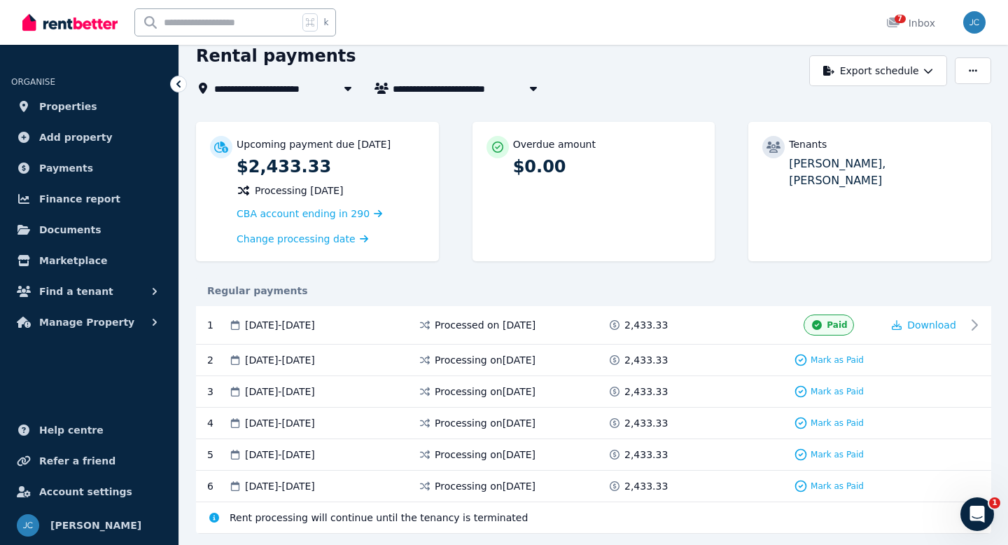  I want to click on div: Regular payments, so click(594, 290).